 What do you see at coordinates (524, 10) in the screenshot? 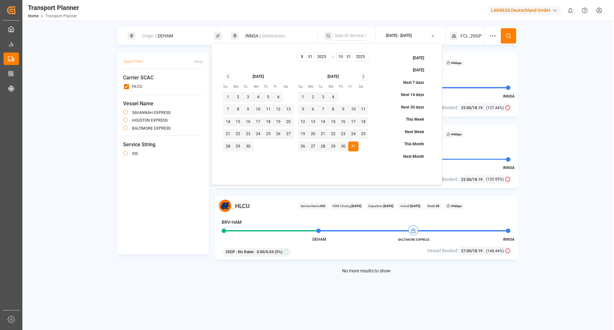
I see `div: LANXESS Deutschland GmbH` at bounding box center [524, 10].